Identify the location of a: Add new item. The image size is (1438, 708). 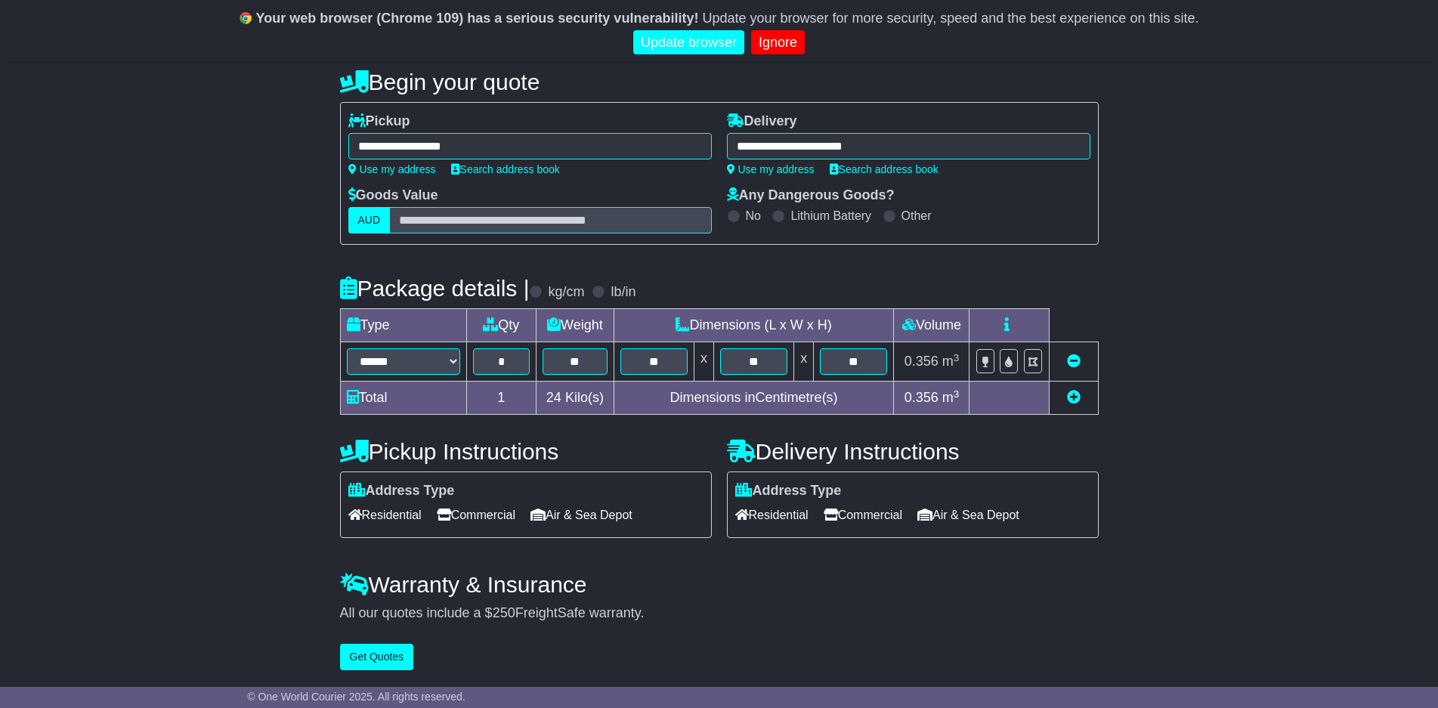
(1074, 398).